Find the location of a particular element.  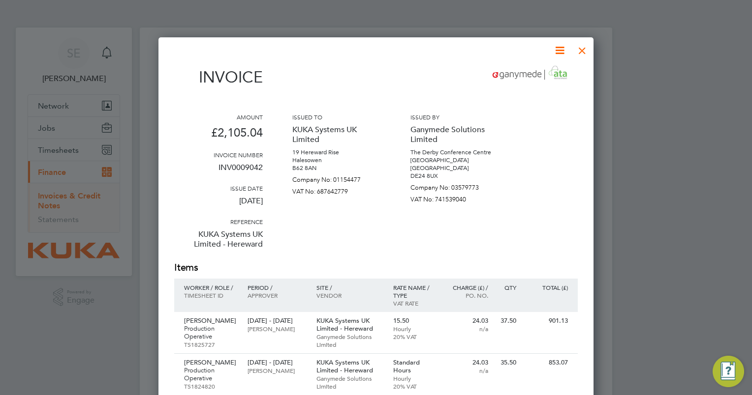

p: Company No: 03579773 is located at coordinates (454, 186).